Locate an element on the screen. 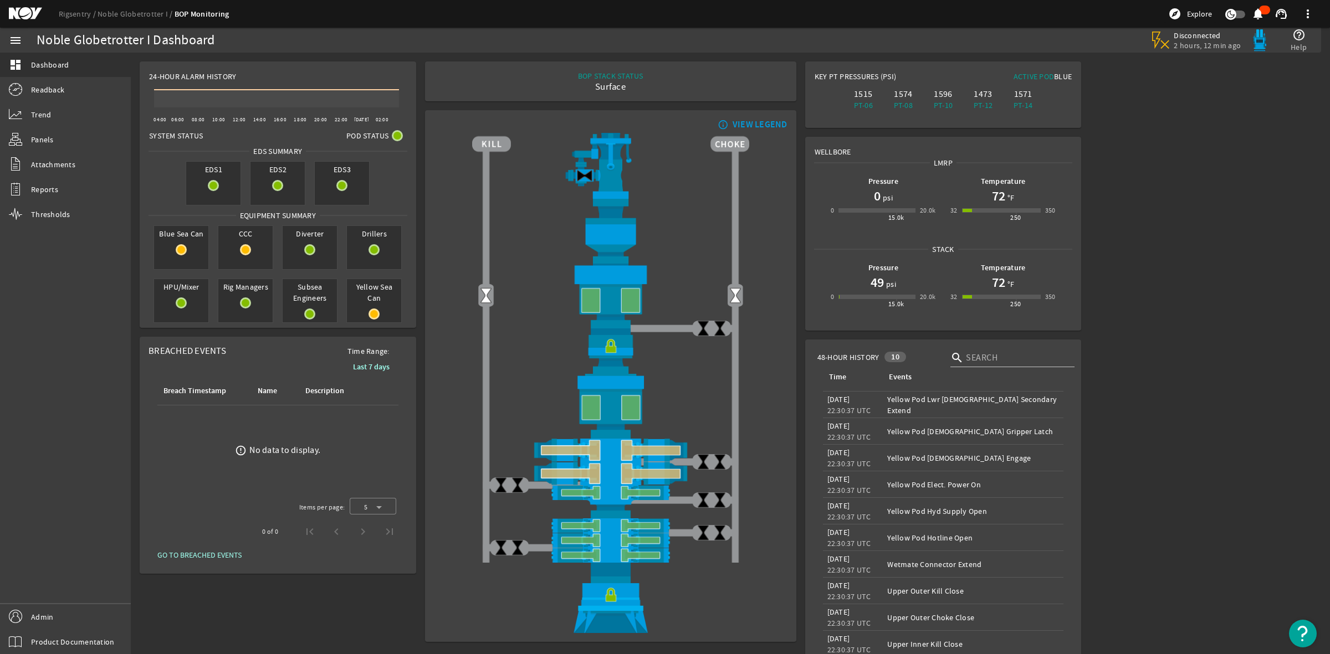 Image resolution: width=1330 pixels, height=654 pixels. span: GO TO BREACHED EVENTS is located at coordinates (199, 555).